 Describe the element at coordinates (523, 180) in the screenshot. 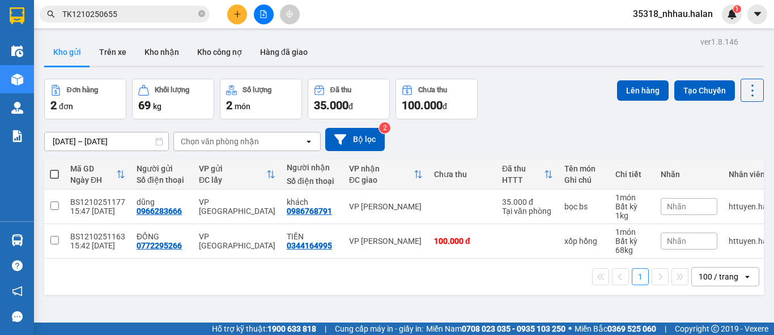

I see `div: HTTT` at that location.